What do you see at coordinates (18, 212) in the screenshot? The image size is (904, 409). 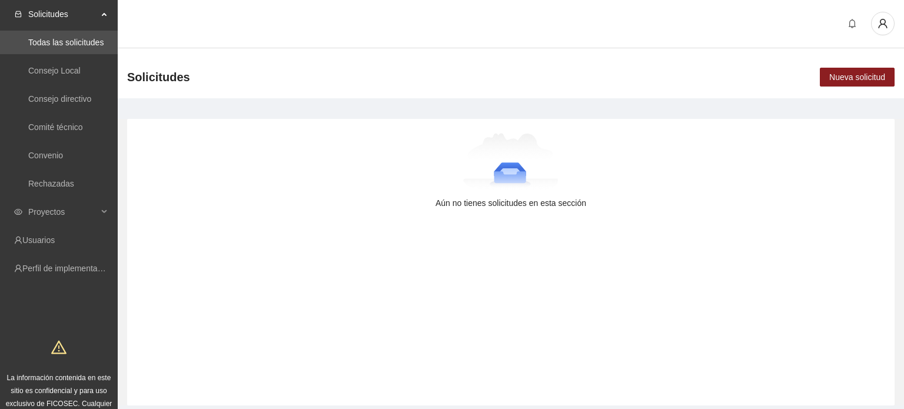 I see `span: eye` at bounding box center [18, 212].